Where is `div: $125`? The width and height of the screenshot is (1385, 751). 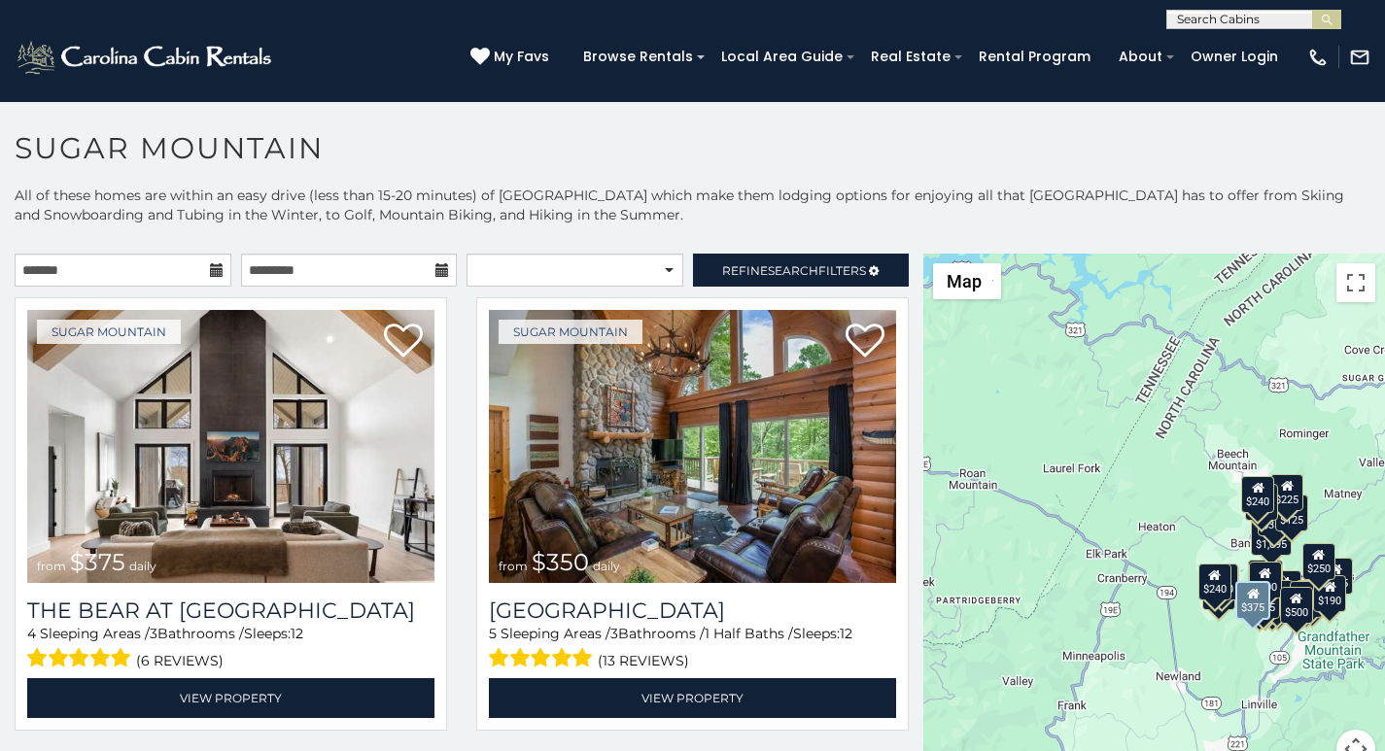 div: $125 is located at coordinates (1291, 513).